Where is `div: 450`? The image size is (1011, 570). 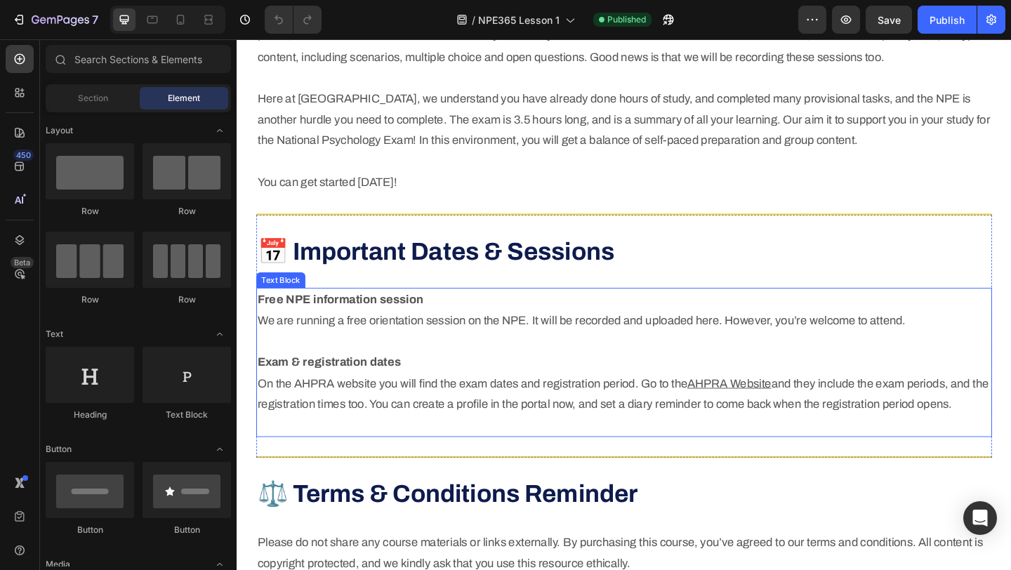 div: 450 is located at coordinates (23, 155).